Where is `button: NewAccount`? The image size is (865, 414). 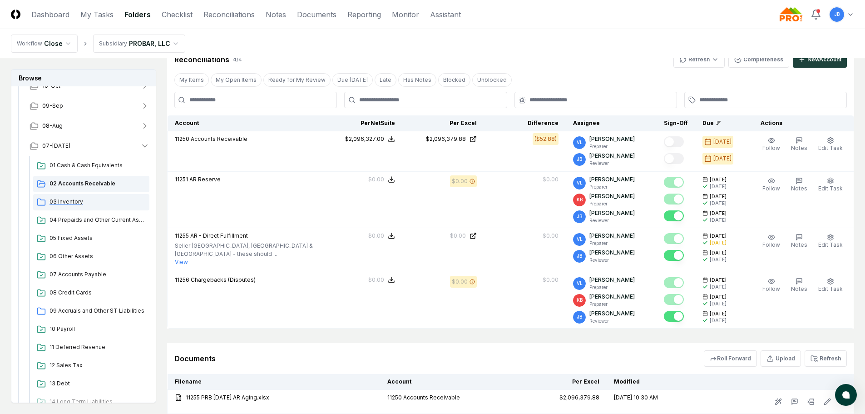 button: NewAccount is located at coordinates (820, 60).